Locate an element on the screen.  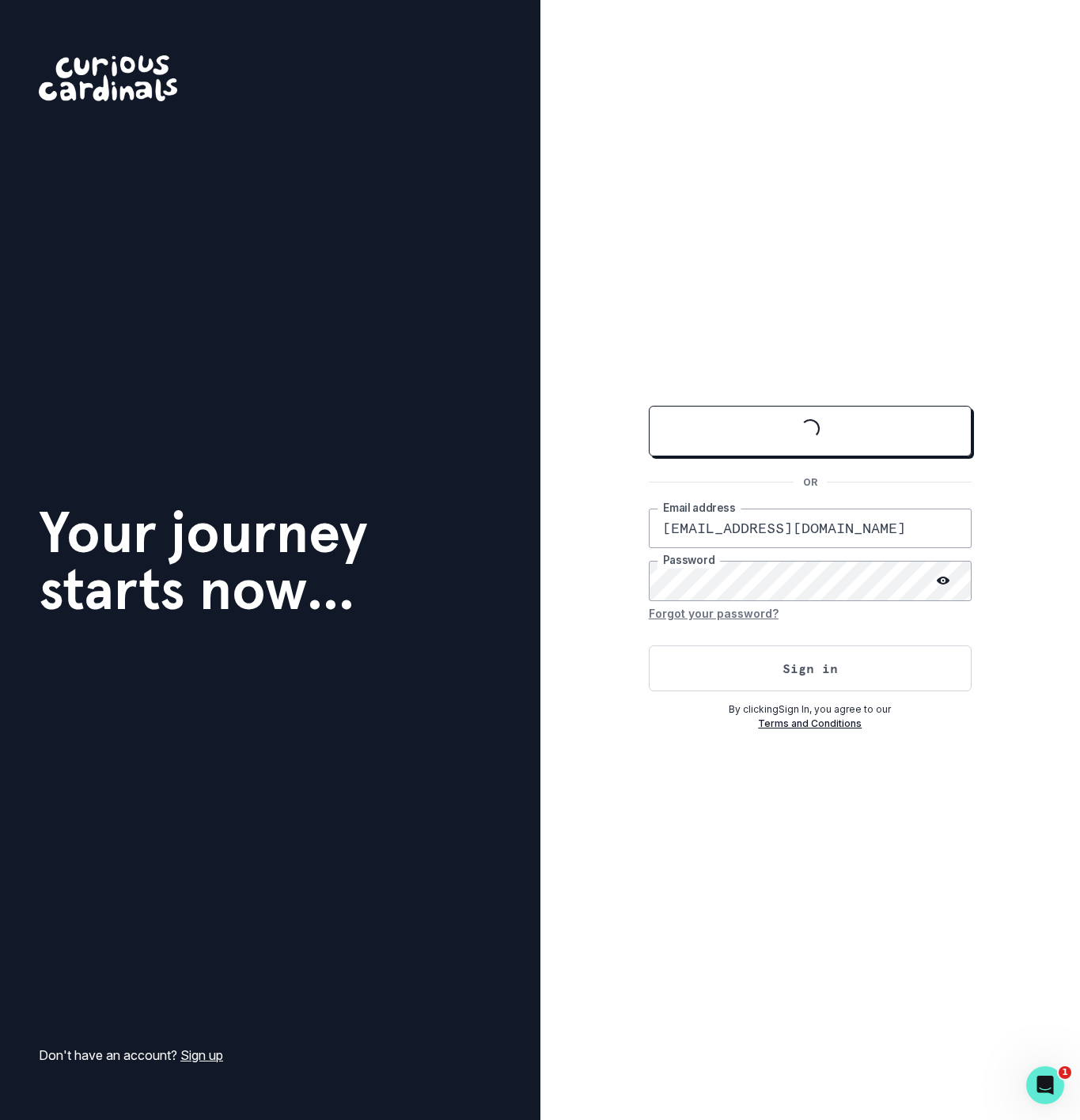
p: By clicking Sign In , you agree to our is located at coordinates (810, 709).